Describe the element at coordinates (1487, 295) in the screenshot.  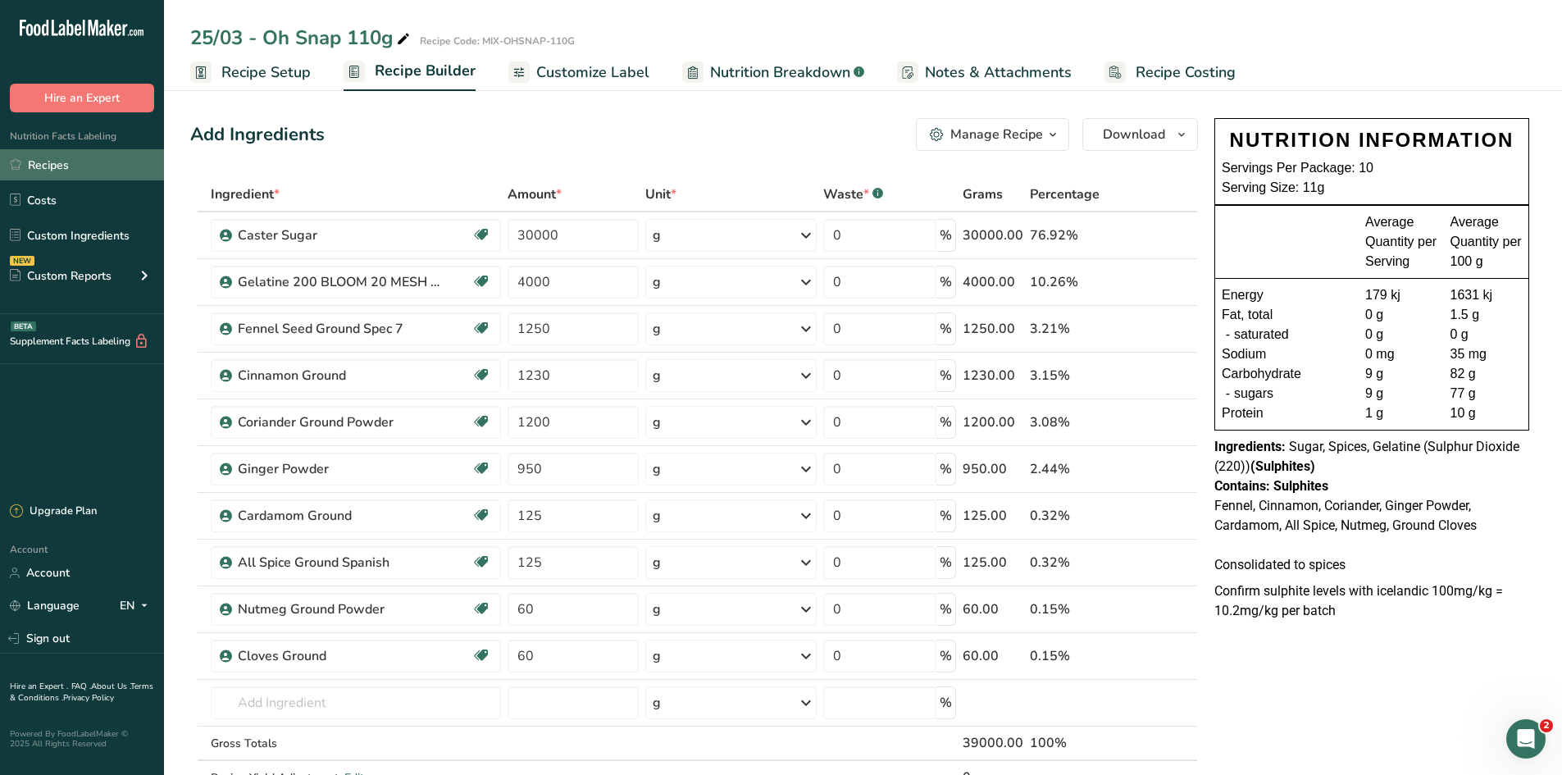
I see `div: 1631 kj` at that location.